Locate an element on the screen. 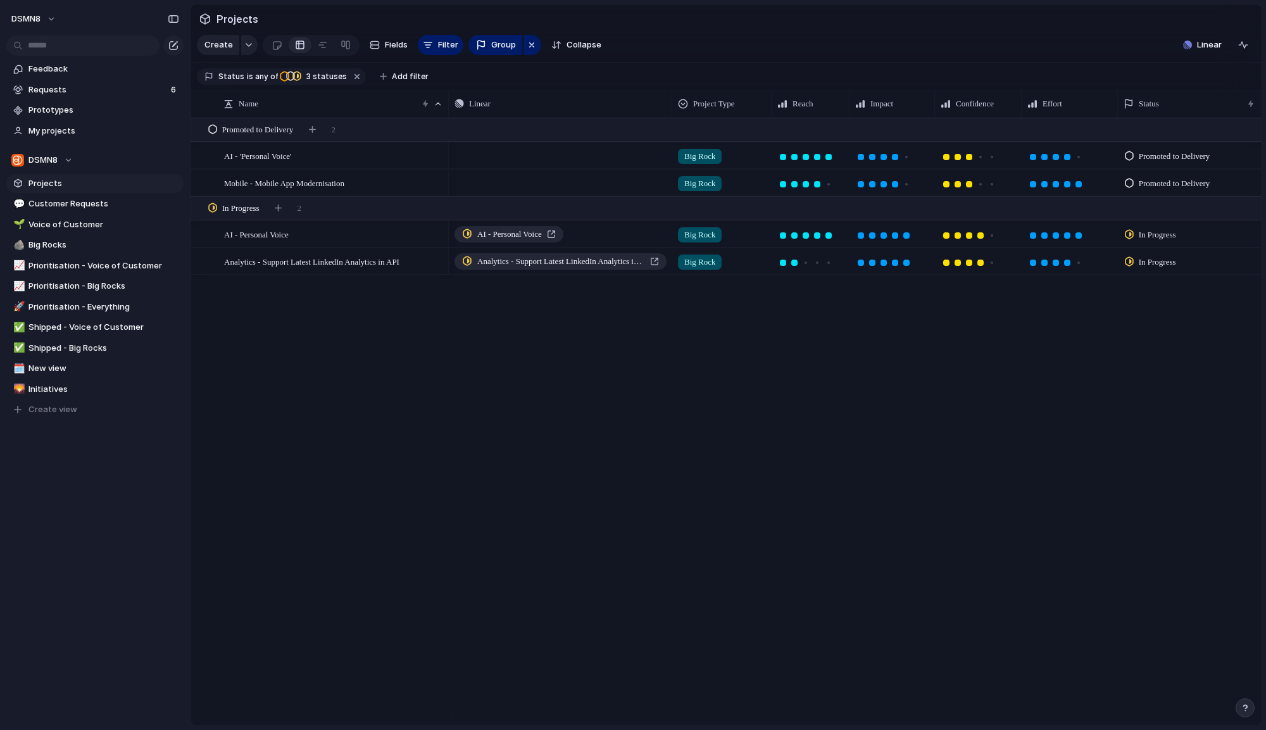  a: 🚀Prioritisation - Everything is located at coordinates (95, 307).